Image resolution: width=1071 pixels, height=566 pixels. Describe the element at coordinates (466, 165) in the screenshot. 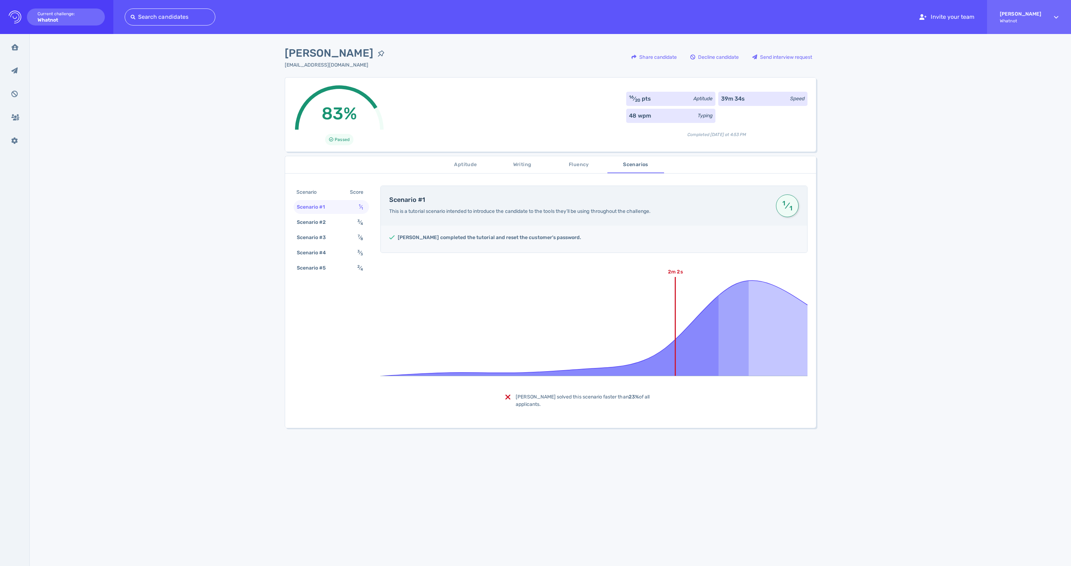

I see `span: Aptitude` at that location.